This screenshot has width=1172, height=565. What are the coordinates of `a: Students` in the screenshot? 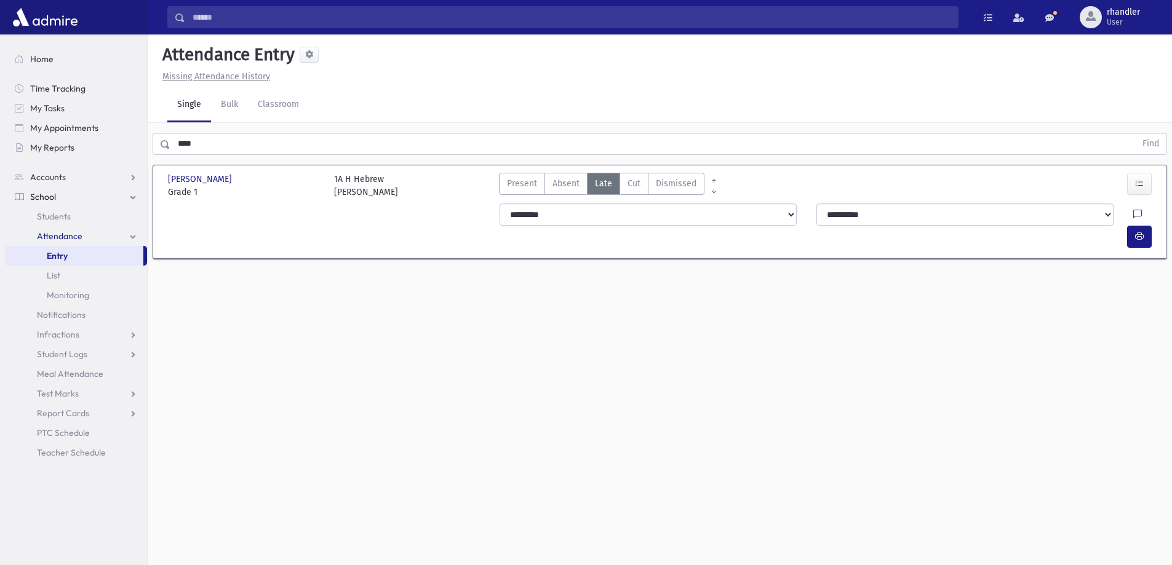 It's located at (76, 217).